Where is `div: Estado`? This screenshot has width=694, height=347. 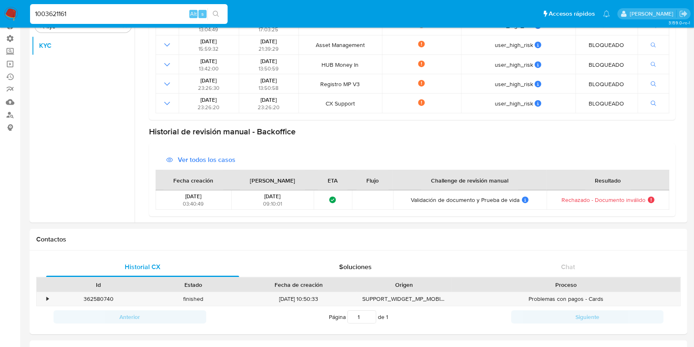
div: Estado is located at coordinates (194, 285).